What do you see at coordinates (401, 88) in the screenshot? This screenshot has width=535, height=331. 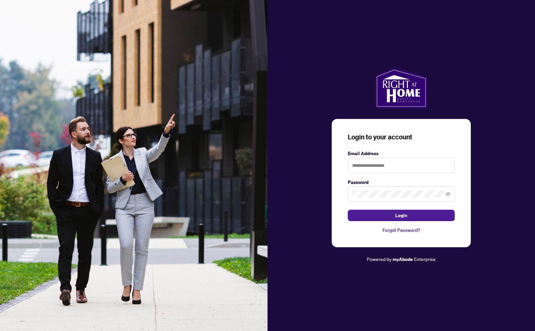 I see `img: ma-logo` at bounding box center [401, 88].